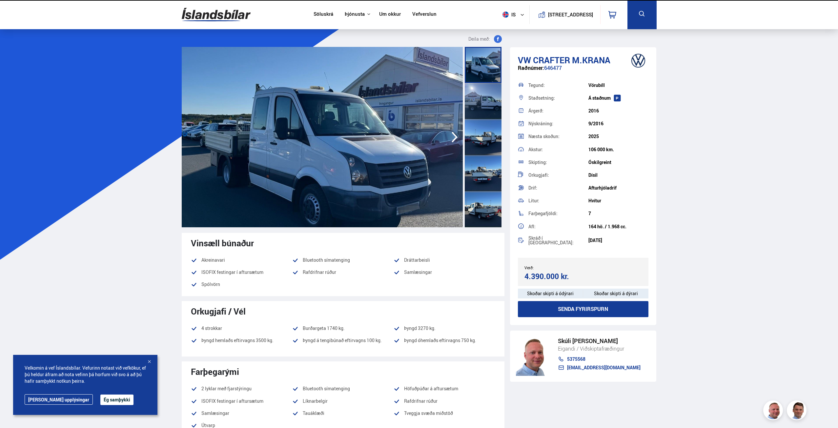 This screenshot has width=838, height=428. I want to click on span: is, so click(508, 14).